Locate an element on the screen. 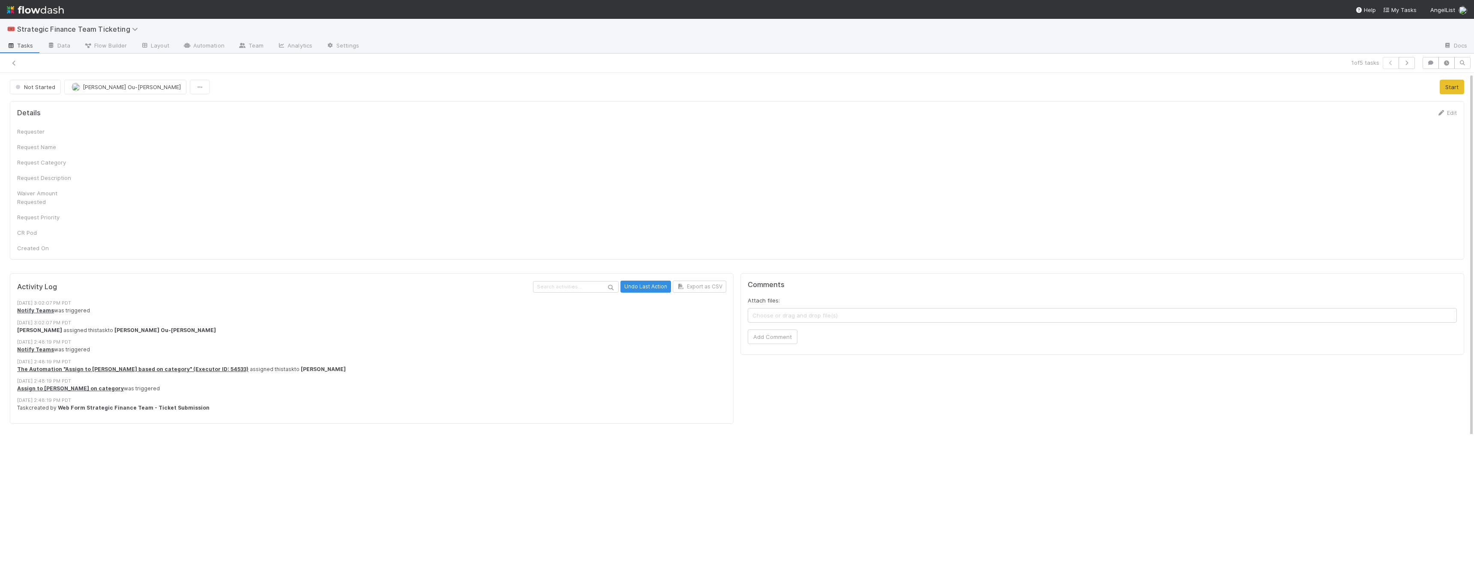 Image resolution: width=1474 pixels, height=569 pixels. span: Strategic Finance Team Ticketing is located at coordinates (80, 29).